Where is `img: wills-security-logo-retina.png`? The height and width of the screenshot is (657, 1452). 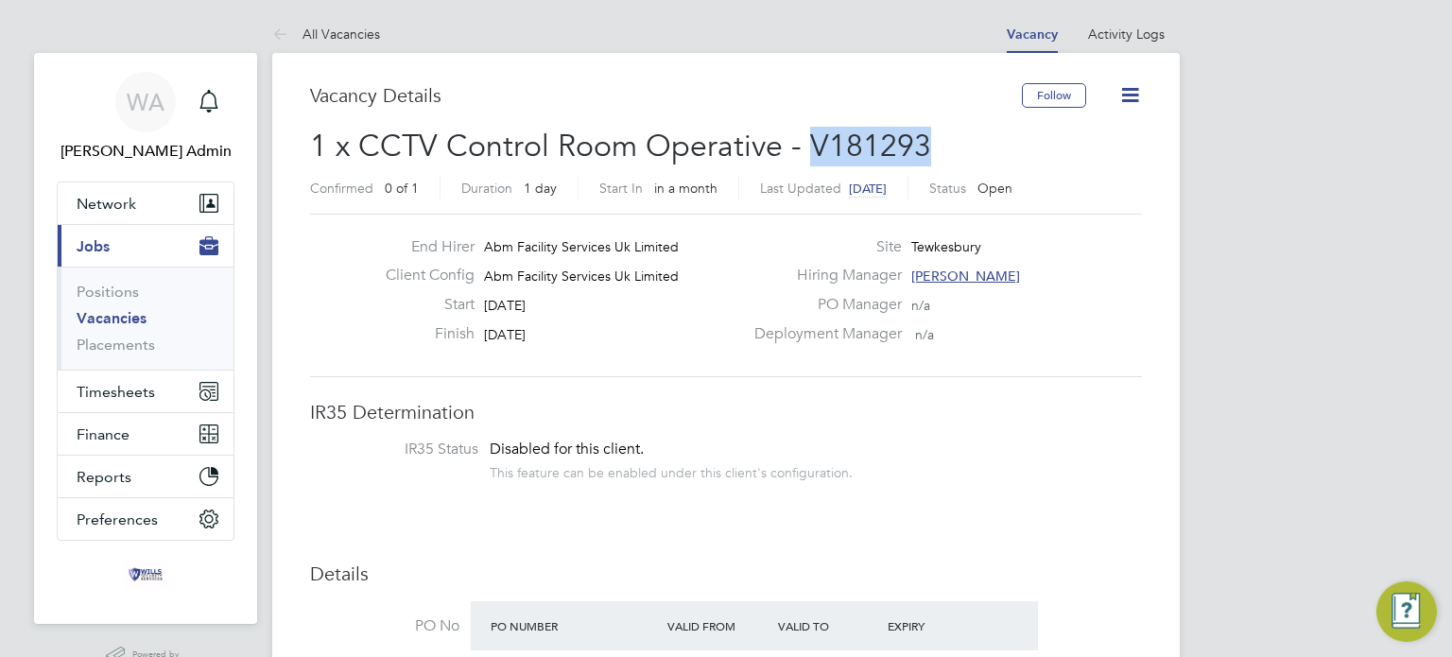
img: wills-security-logo-retina.png is located at coordinates (146, 575).